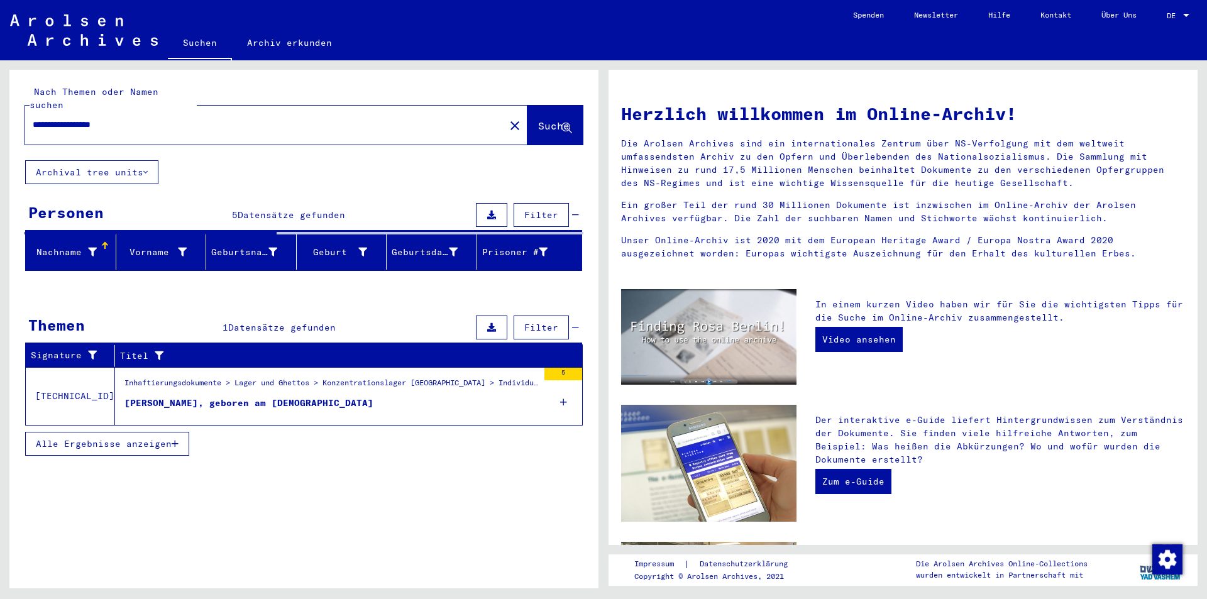  What do you see at coordinates (563, 374) in the screenshot?
I see `div: 5` at bounding box center [563, 374].